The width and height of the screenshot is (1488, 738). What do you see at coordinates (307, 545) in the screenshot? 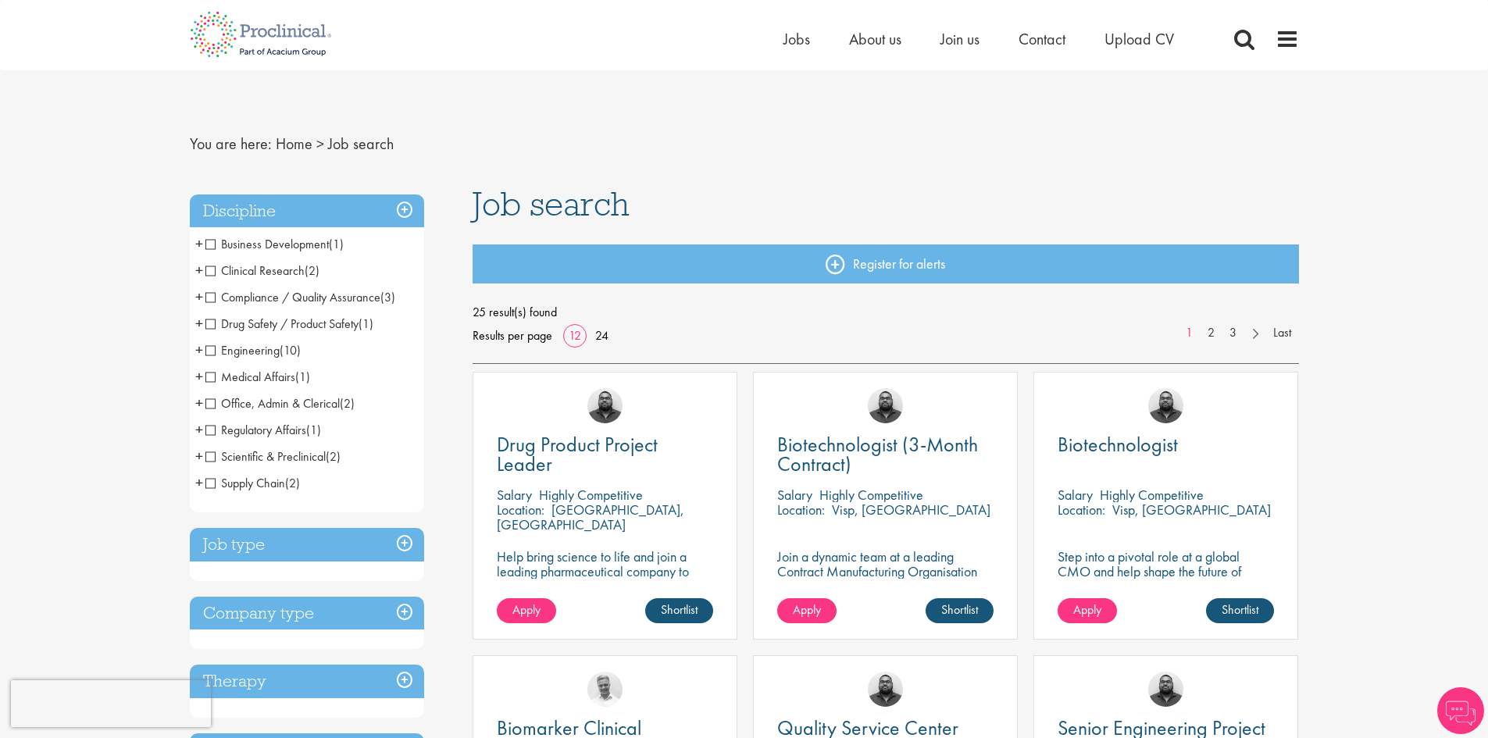
I see `div: Job type` at bounding box center [307, 545].